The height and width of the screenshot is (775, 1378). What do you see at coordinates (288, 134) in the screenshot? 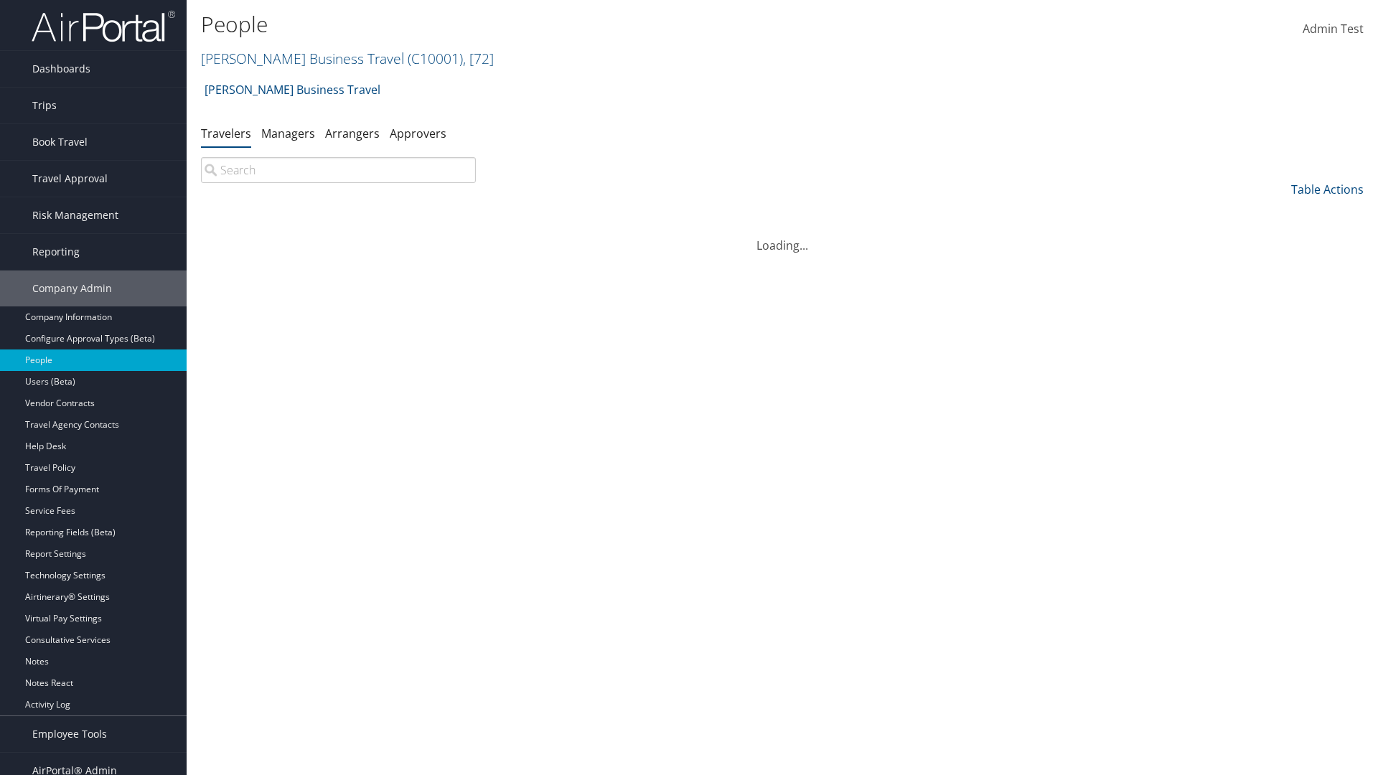
I see `a: Managers` at bounding box center [288, 134].